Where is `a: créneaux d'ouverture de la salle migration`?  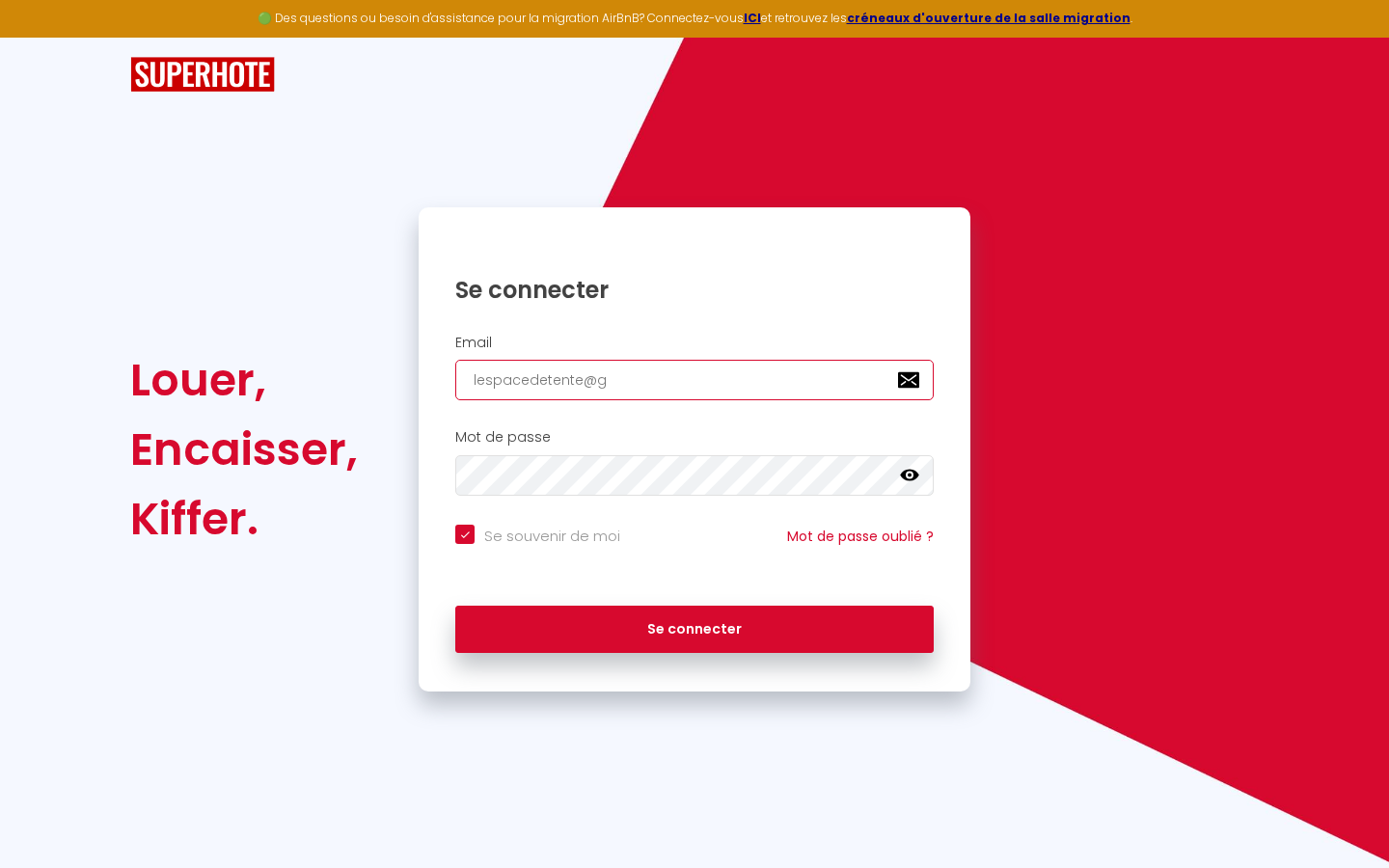 a: créneaux d'ouverture de la salle migration is located at coordinates (988, 17).